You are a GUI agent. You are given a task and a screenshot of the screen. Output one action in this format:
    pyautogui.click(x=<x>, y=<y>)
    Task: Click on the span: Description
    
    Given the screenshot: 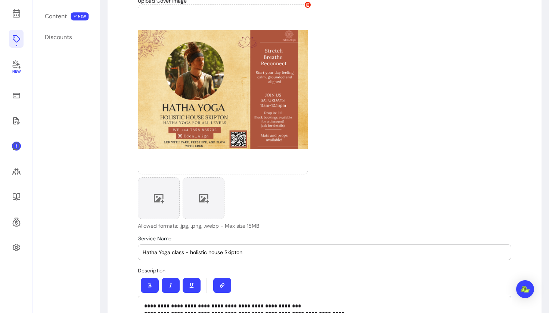 What is the action you would take?
    pyautogui.click(x=151, y=271)
    